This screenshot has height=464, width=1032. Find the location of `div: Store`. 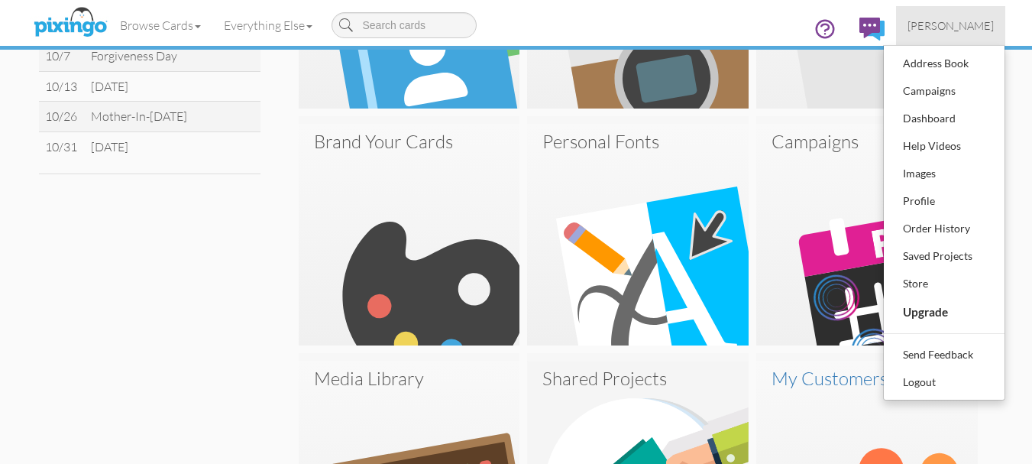

div: Store is located at coordinates (944, 283).